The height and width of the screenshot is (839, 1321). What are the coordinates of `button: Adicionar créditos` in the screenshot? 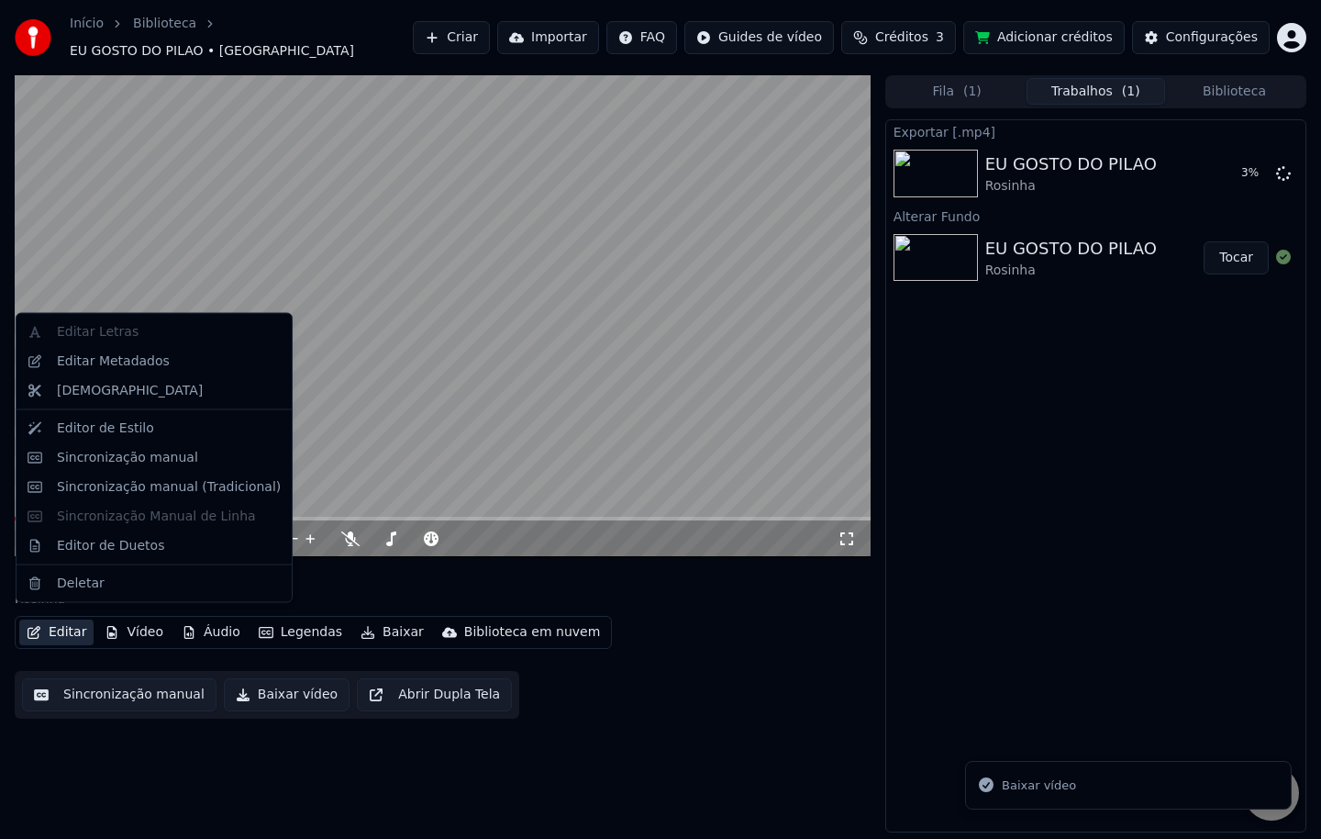 It's located at (1044, 38).